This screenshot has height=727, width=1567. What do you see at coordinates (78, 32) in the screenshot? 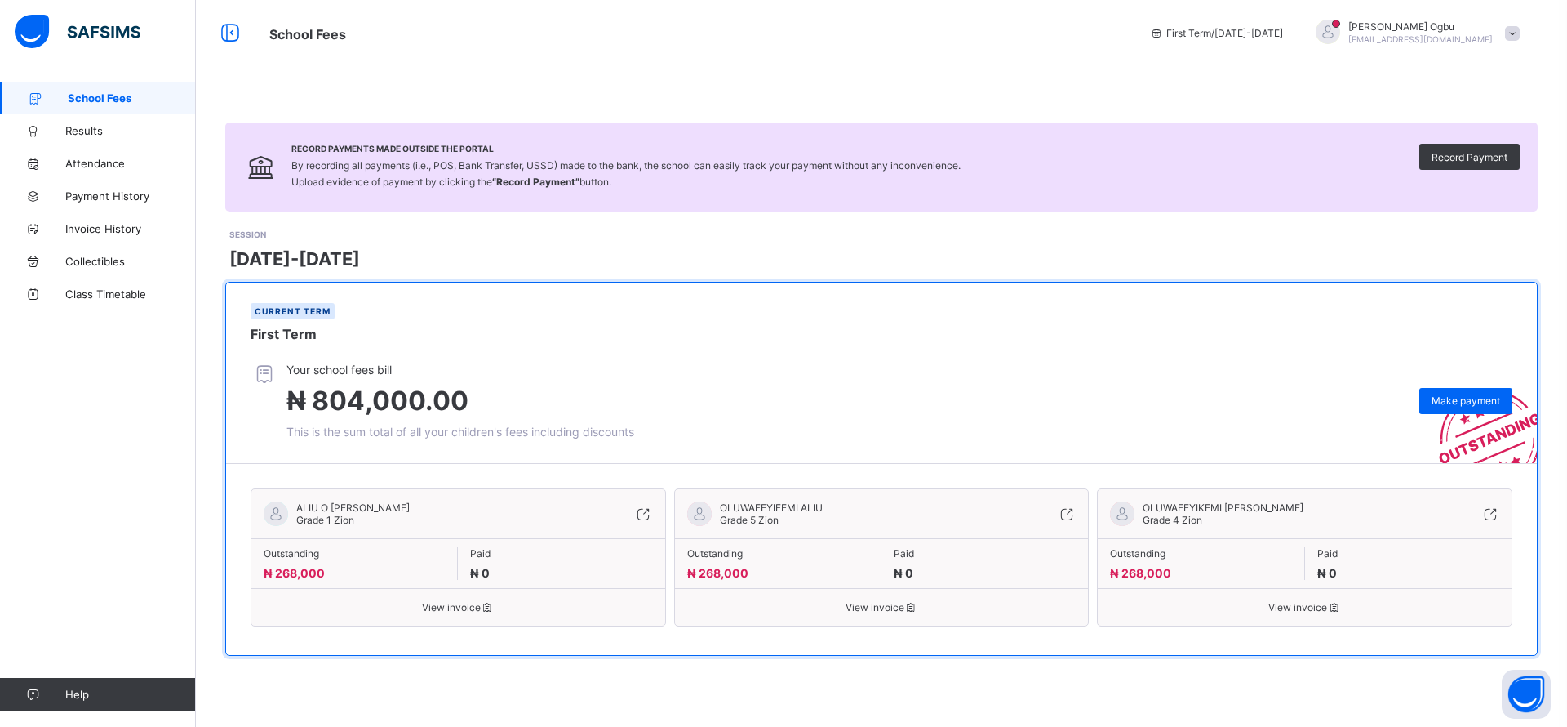
I see `img: safsims` at bounding box center [78, 32].